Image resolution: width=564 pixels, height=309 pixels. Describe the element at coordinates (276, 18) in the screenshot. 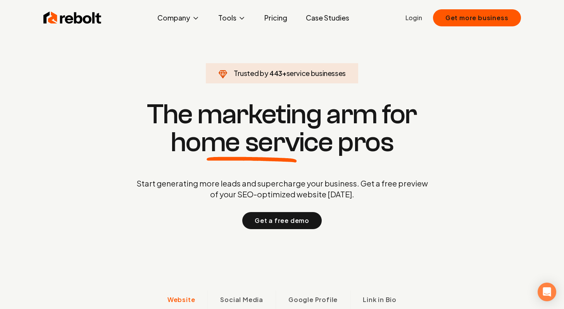

I see `a: Pricing` at that location.